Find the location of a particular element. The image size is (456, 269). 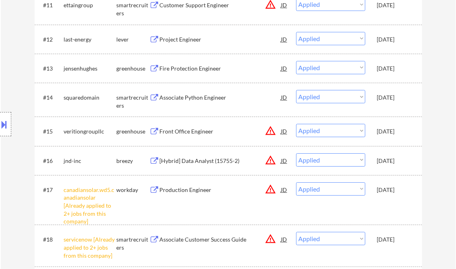

div: servicenow [Already applied to 2+ jobs from this company] is located at coordinates (90, 247).